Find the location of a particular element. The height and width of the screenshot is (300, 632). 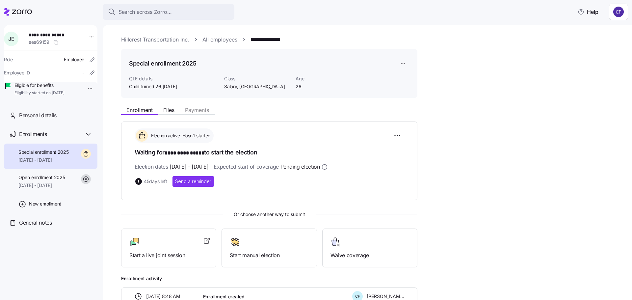

span: Election active: Hasn't started is located at coordinates (180, 136).